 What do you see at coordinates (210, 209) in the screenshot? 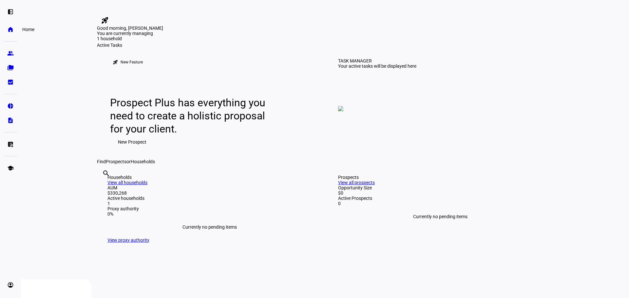
I see `div: Proxy authority` at bounding box center [210, 209].